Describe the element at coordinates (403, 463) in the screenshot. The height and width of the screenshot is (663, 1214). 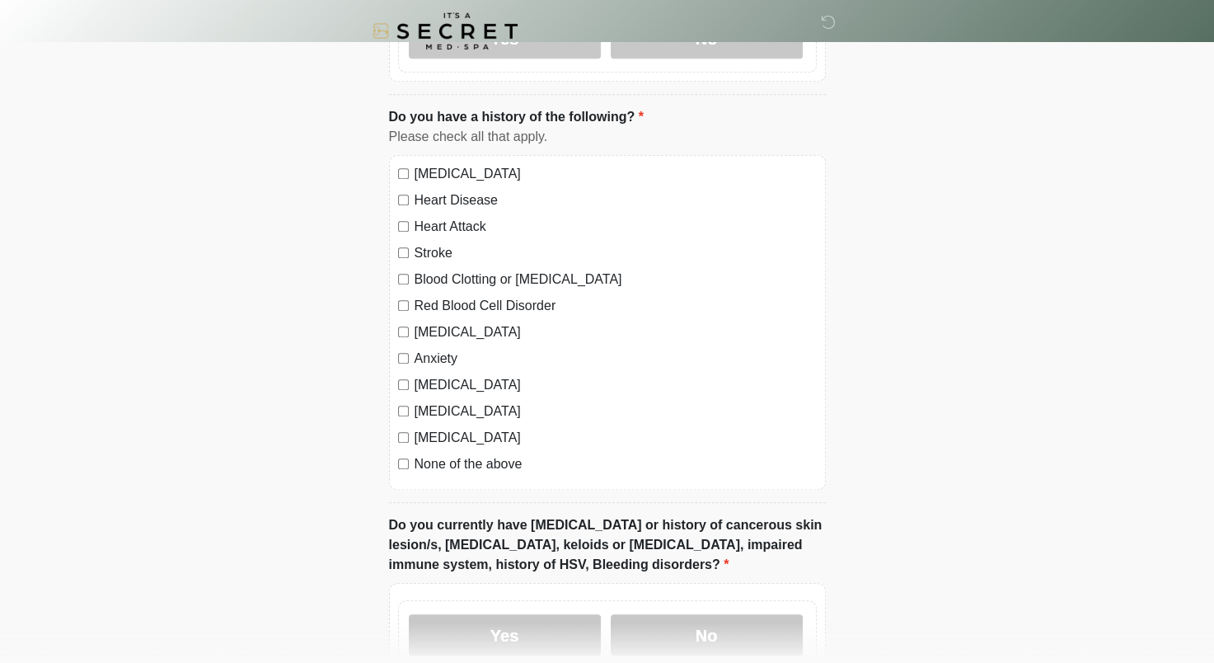
I see `input: None of the above` at that location.